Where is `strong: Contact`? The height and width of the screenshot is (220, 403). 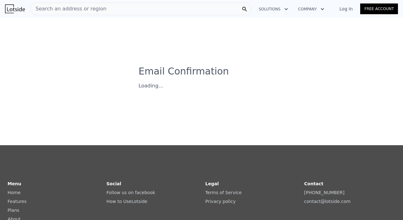 strong: Contact is located at coordinates (314, 183).